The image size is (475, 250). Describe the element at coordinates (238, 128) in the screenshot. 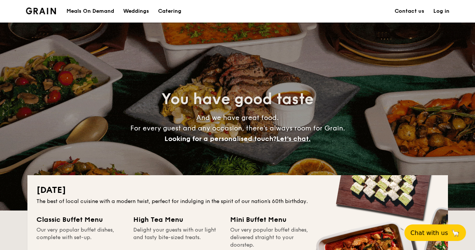

I see `span: And we have great food. For every guest and any occasion, there’s always room for Grain.` at that location.